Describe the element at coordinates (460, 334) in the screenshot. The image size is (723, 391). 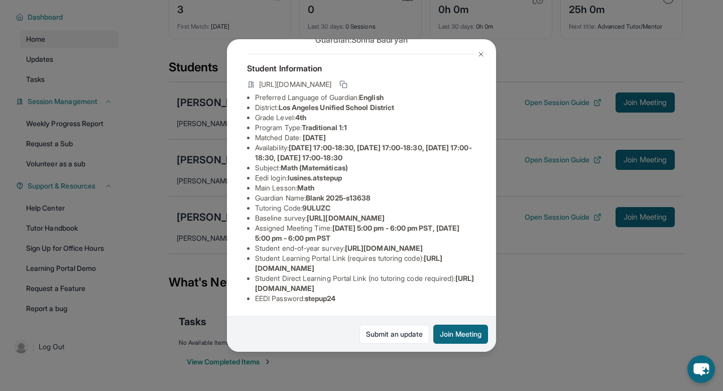
I see `button: Join Meeting` at that location.